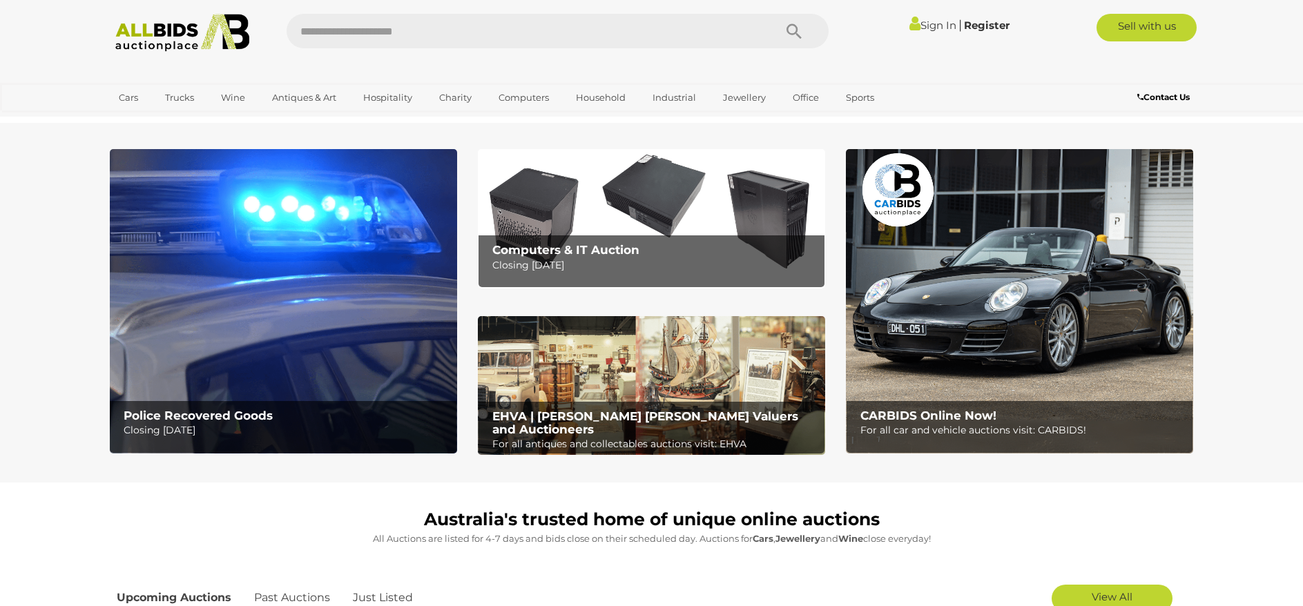 This screenshot has width=1303, height=606. What do you see at coordinates (180, 97) in the screenshot?
I see `a: Trucks` at bounding box center [180, 97].